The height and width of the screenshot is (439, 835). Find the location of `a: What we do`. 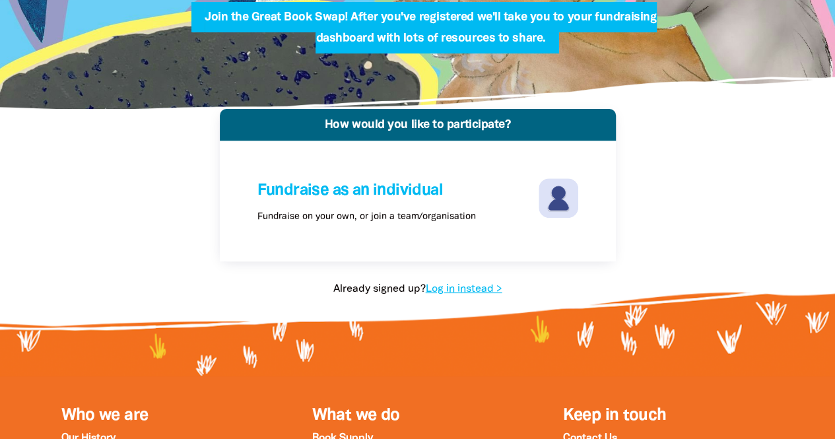

a: What we do is located at coordinates (355, 415).